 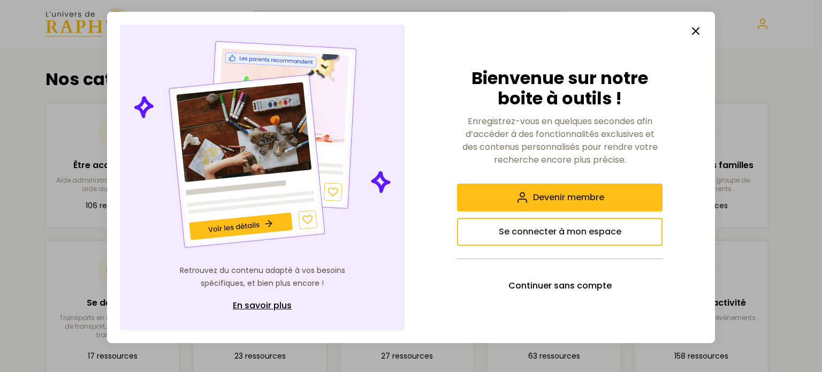 What do you see at coordinates (262, 277) in the screenshot?
I see `p: Retrouvez du contenu adapté à vos besoins spécifiques, et bien plus encore !` at bounding box center [262, 277].